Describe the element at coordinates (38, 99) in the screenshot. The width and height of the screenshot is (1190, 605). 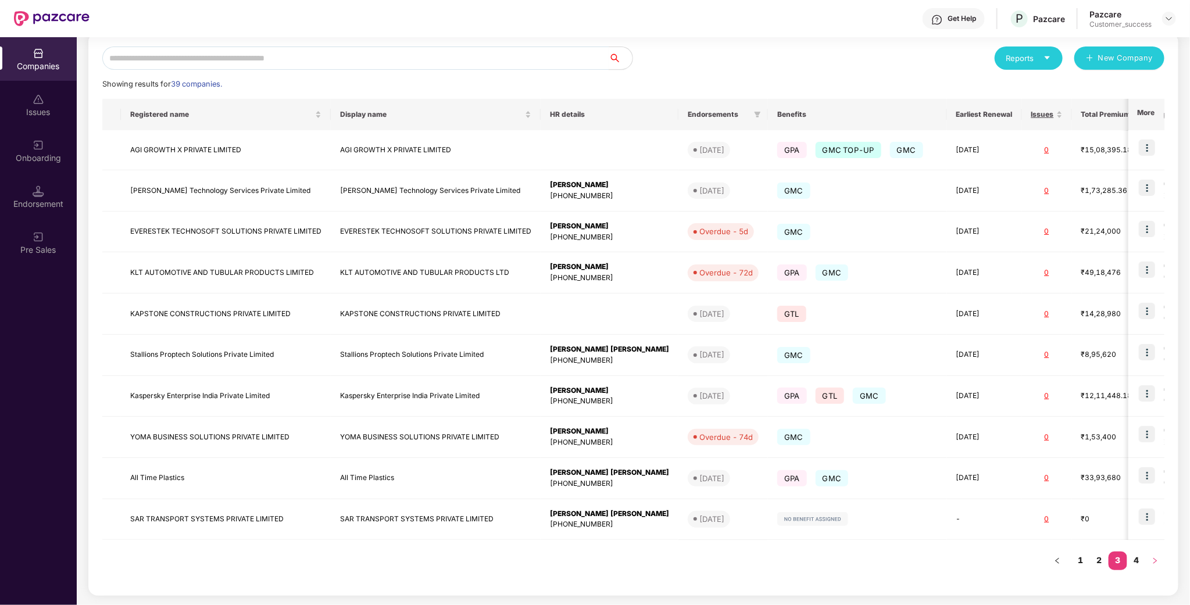
I see `img: svg+xml;base64,PHN2ZyBpZD0iSXNzdWVzX2Rpc2FibGVkIiB4bWxucz0iaHR0cDovL3d3dy53My5vcmcvMjAwMC9zdmciIH...` at that location.